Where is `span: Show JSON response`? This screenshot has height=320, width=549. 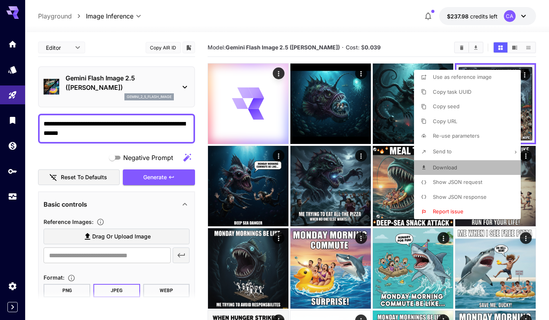
span: Show JSON response is located at coordinates (460, 197).